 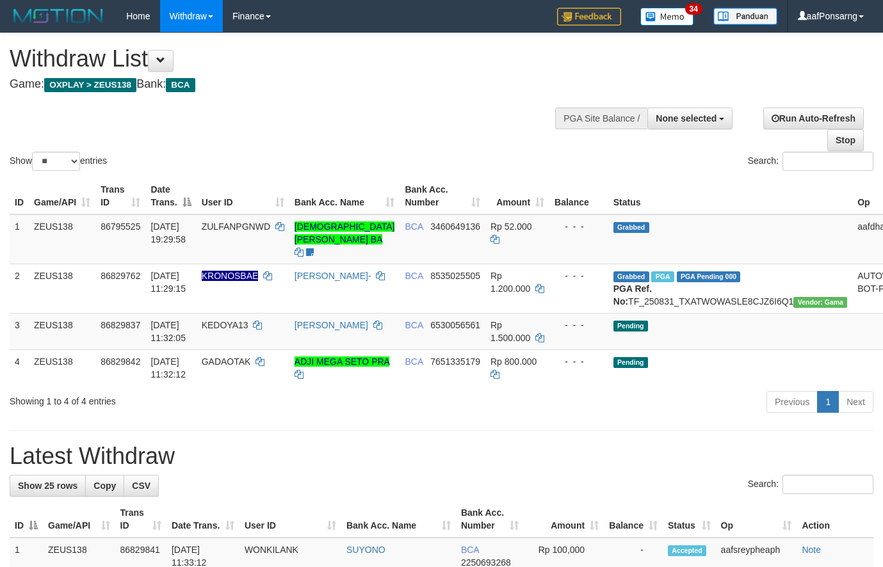 I want to click on button: None selected, so click(x=689, y=118).